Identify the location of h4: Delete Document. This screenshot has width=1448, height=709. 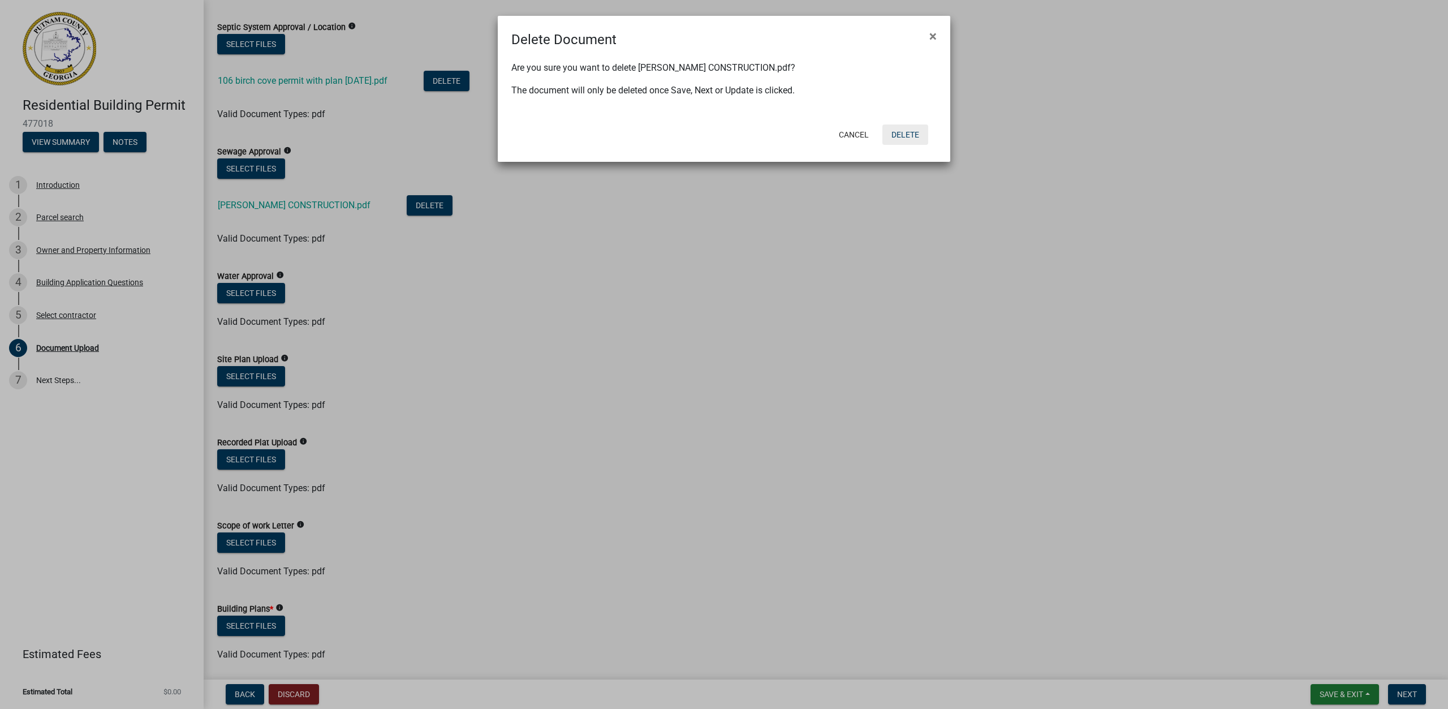
(564, 40).